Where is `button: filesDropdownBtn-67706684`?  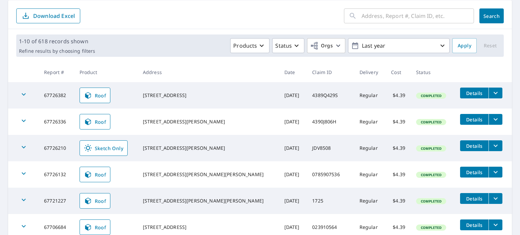 button: filesDropdownBtn-67706684 is located at coordinates (495, 225).